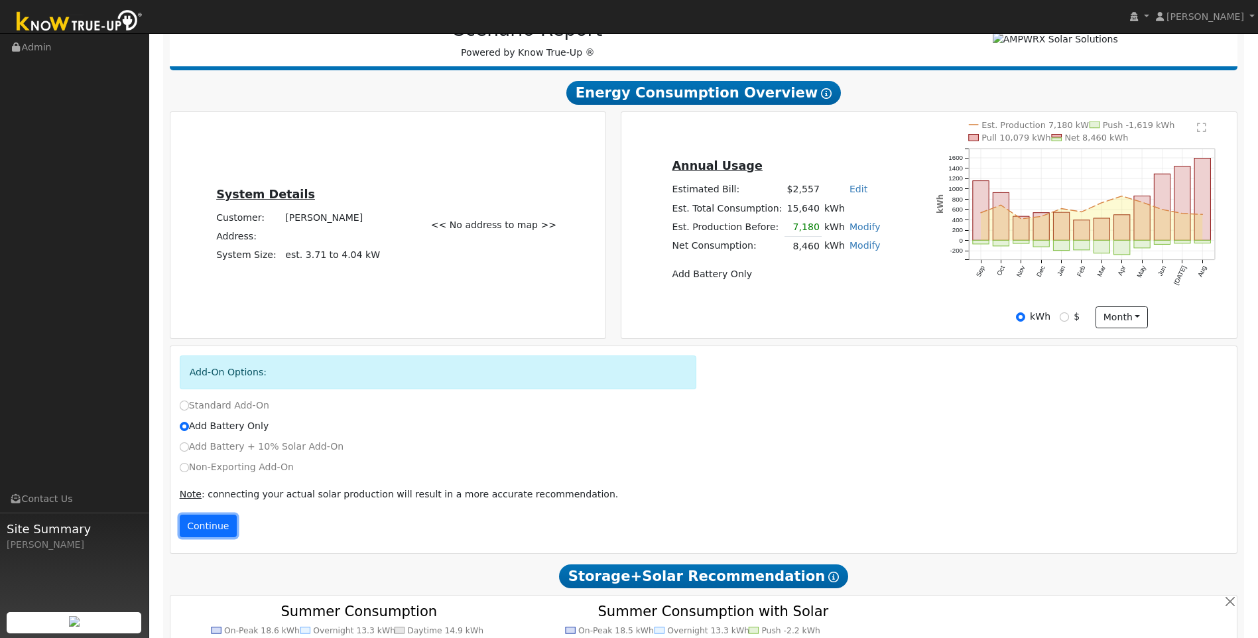 The height and width of the screenshot is (638, 1258). I want to click on button: month, so click(1121, 318).